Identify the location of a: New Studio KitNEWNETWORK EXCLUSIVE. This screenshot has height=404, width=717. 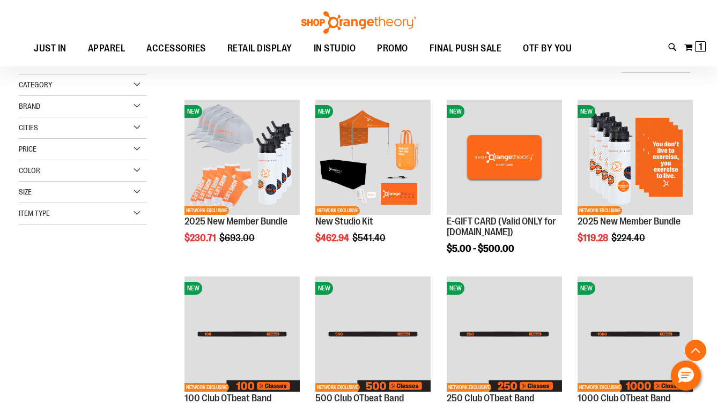
(372, 158).